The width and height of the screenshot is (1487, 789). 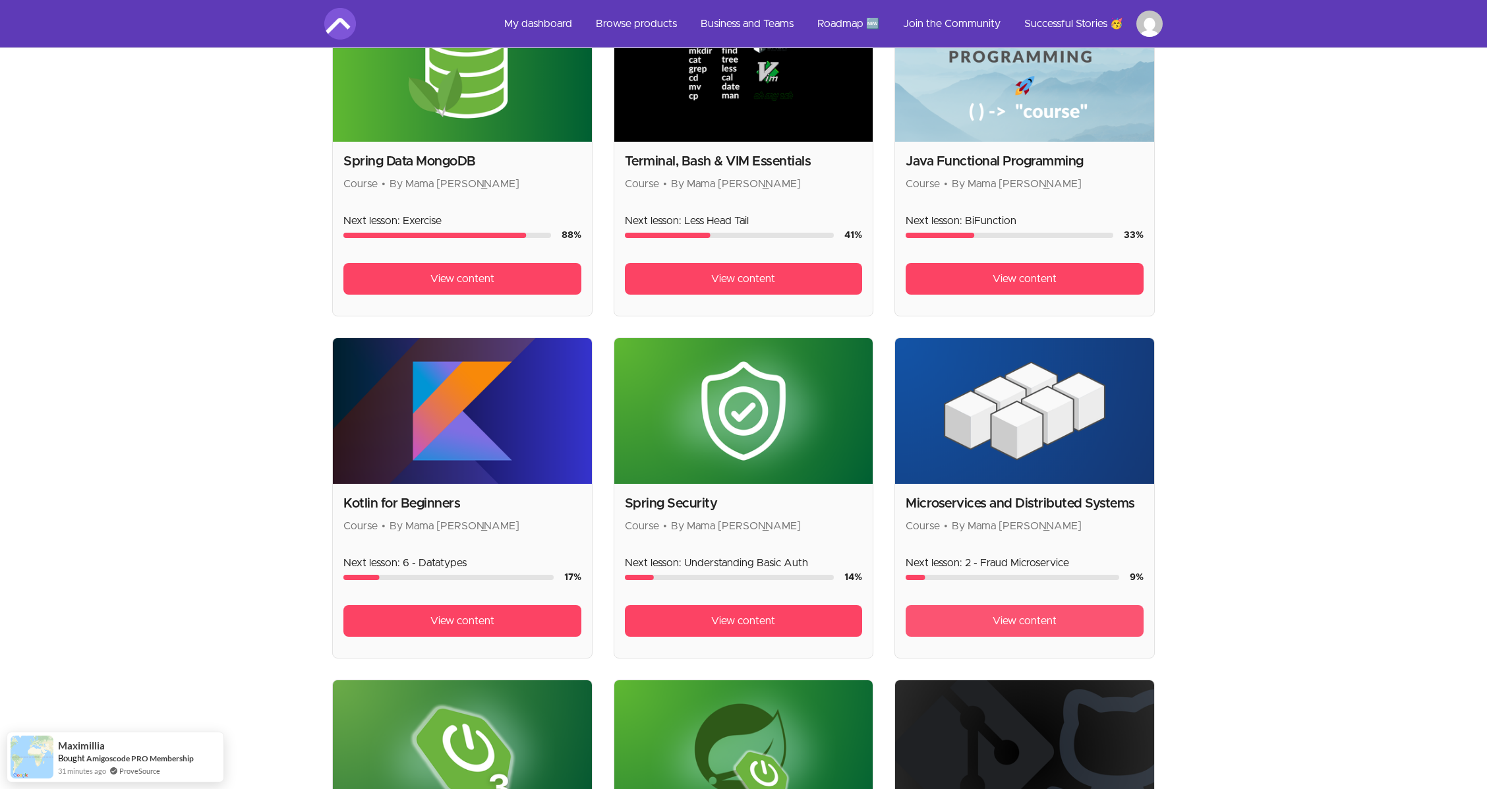 What do you see at coordinates (340, 24) in the screenshot?
I see `img: Amigoscode logo` at bounding box center [340, 24].